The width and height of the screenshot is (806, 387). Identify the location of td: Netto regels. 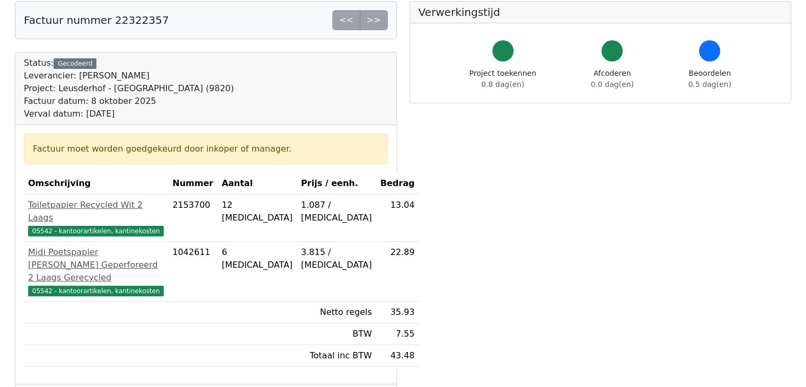
(337, 312).